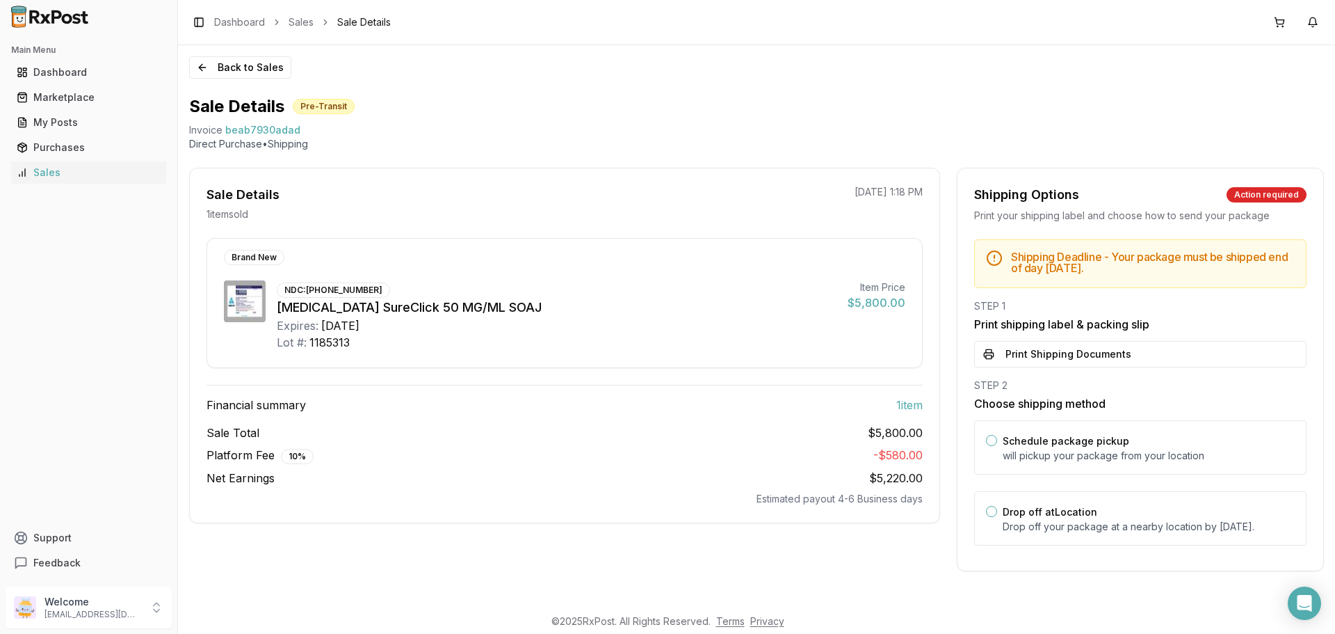  What do you see at coordinates (88, 72) in the screenshot?
I see `div: Dashboard` at bounding box center [88, 72].